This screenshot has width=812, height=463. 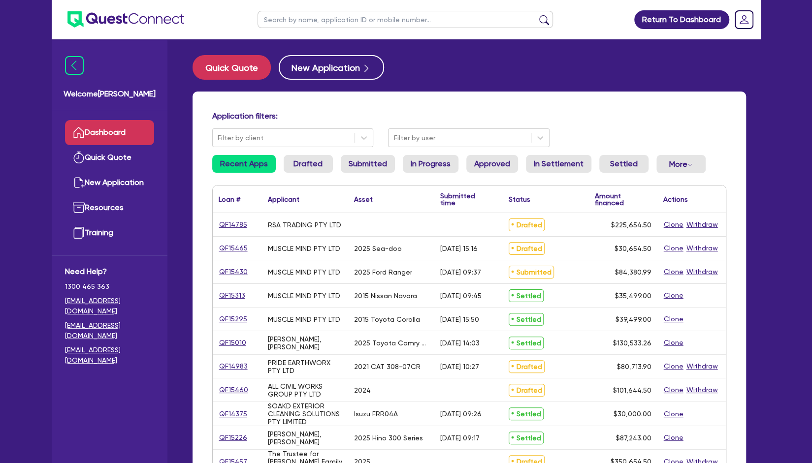 What do you see at coordinates (387, 319) in the screenshot?
I see `div: 2015 Toyota Corolla` at bounding box center [387, 319].